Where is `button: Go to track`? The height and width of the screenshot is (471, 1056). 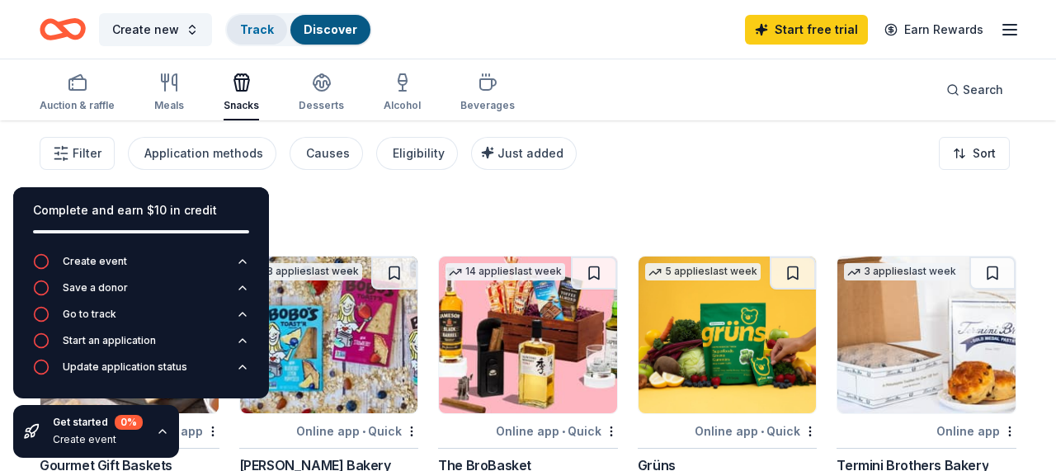
button: Go to track is located at coordinates (141, 319).